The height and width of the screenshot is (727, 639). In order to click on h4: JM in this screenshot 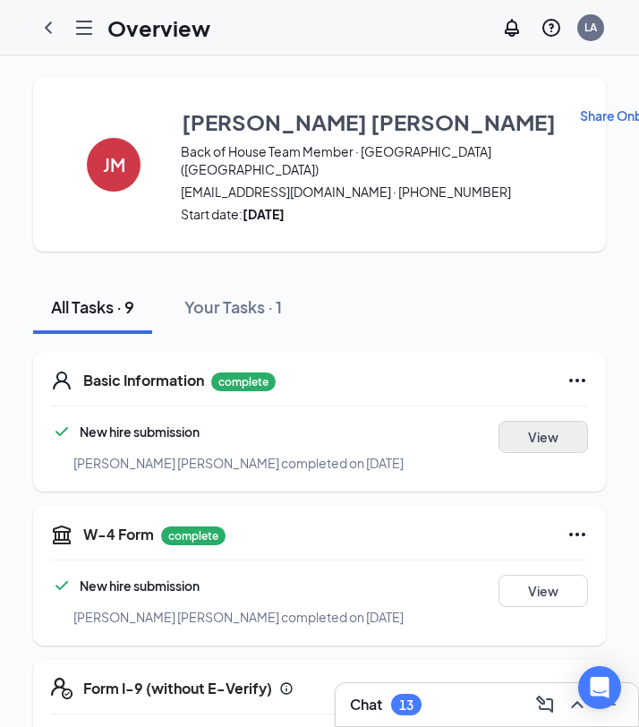, I will do `click(114, 165)`.